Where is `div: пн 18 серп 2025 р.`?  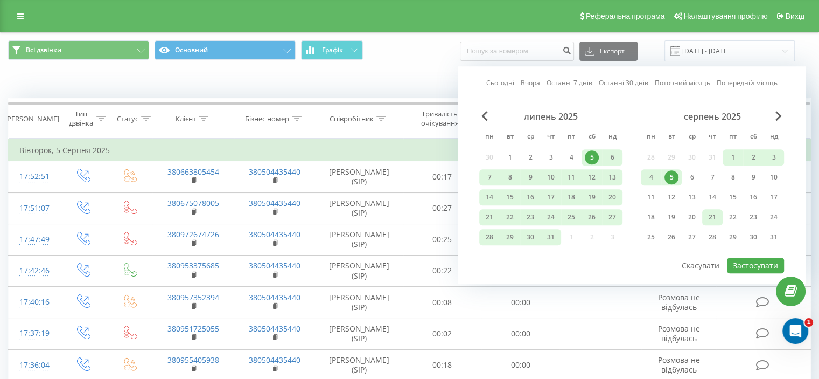
div: пн 18 серп 2025 р. is located at coordinates (651, 217).